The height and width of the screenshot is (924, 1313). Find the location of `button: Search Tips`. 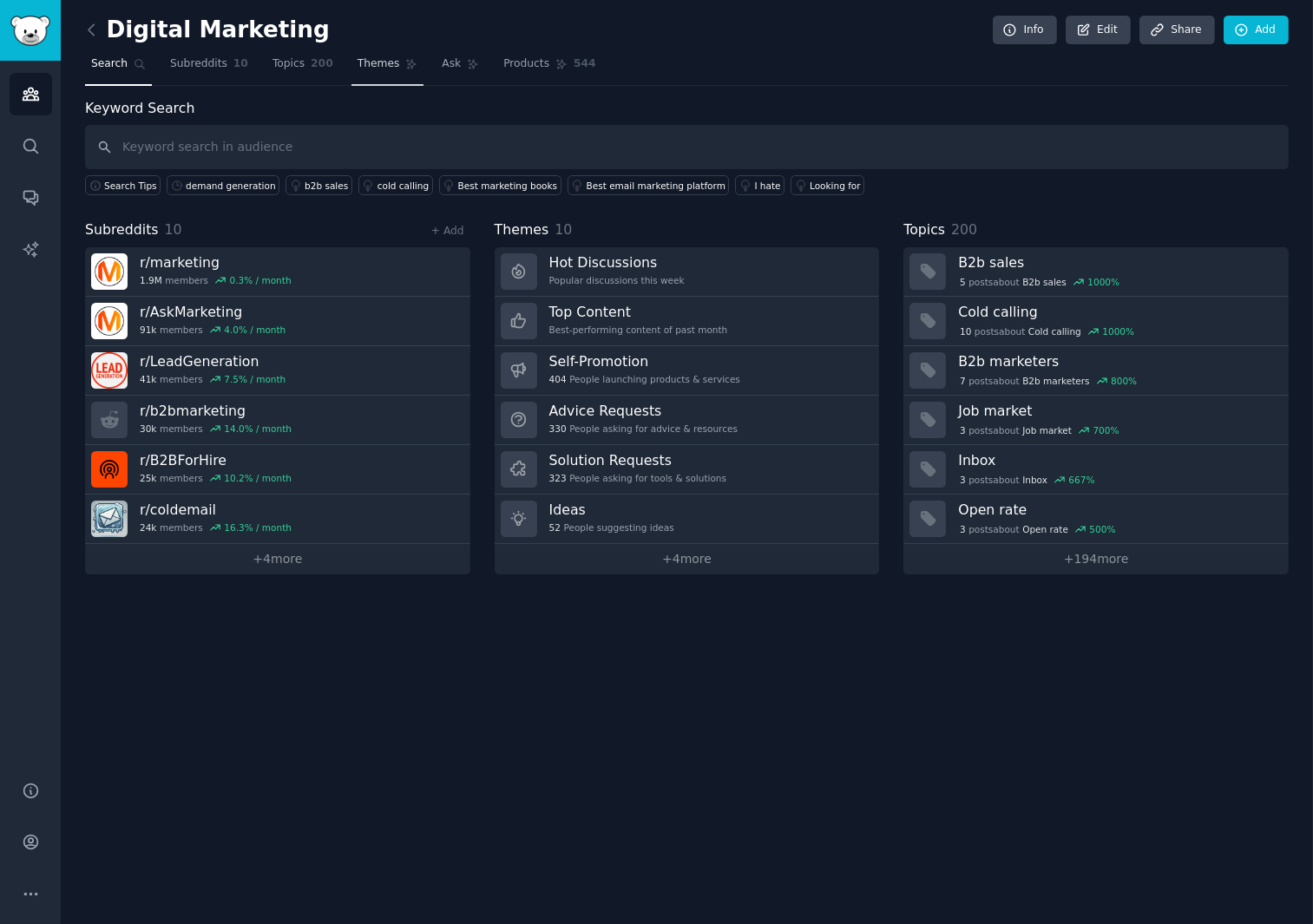

button: Search Tips is located at coordinates (123, 185).